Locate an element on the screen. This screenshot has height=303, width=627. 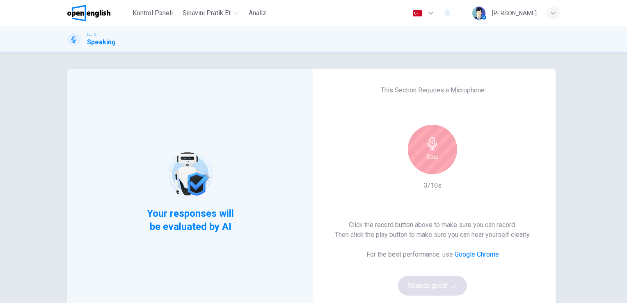
a: Analiz is located at coordinates (258, 13).